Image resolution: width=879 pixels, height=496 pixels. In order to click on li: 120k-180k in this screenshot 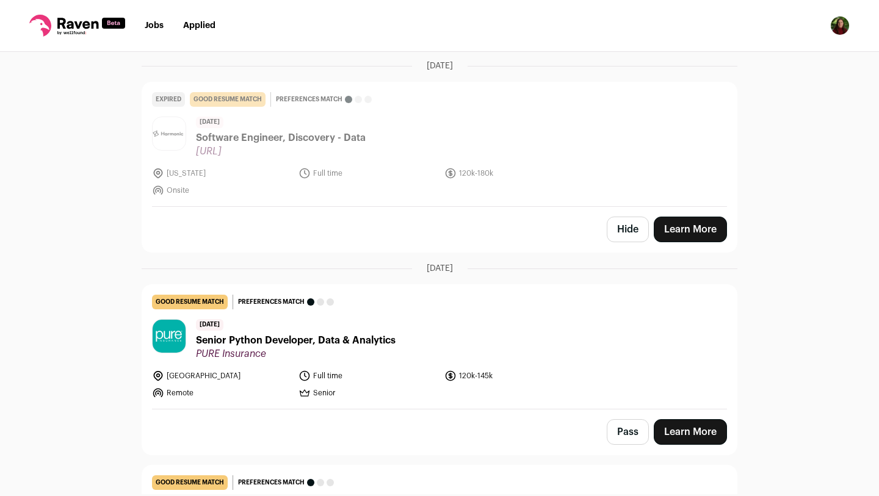, I will do `click(514, 173)`.